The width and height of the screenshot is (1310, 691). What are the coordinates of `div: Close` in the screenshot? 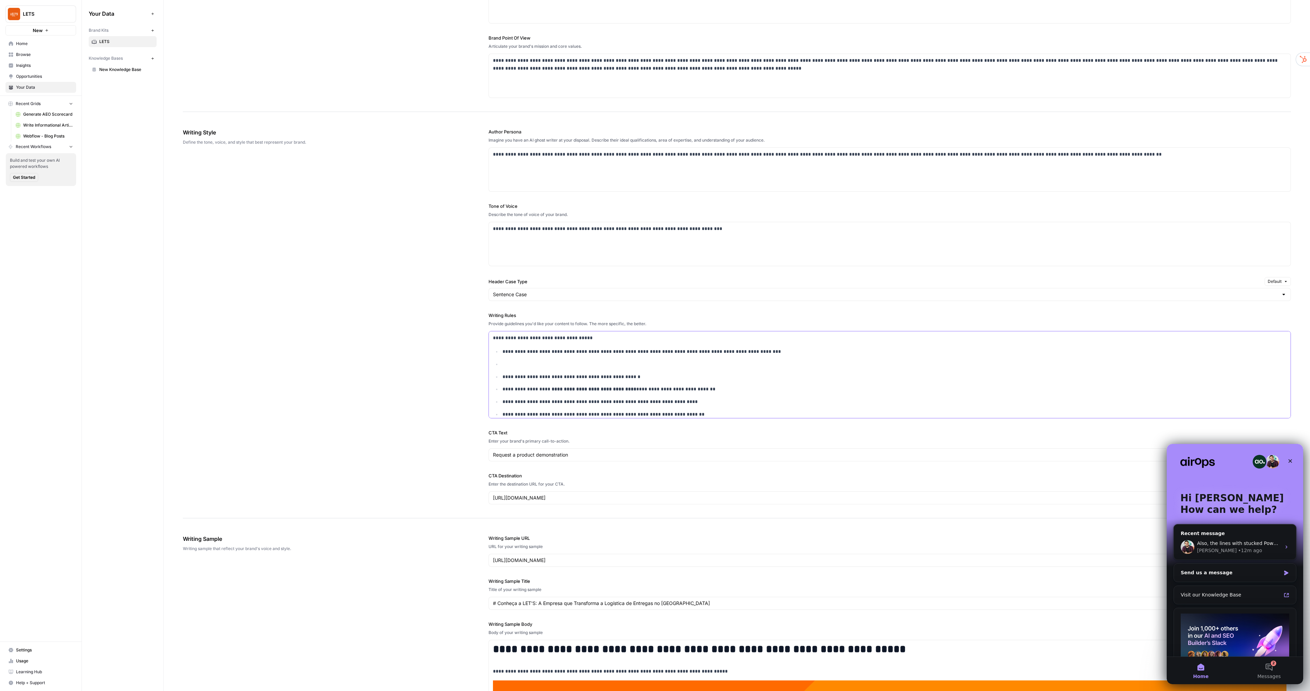 It's located at (123, 17).